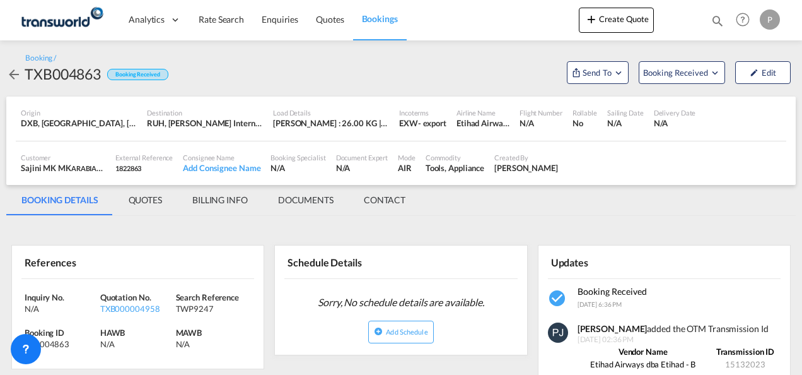  I want to click on div: TWP9247, so click(212, 308).